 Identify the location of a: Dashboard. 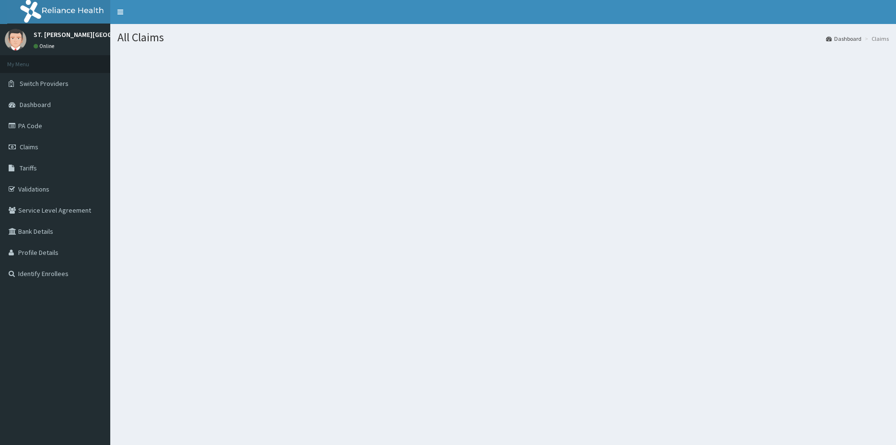
(844, 38).